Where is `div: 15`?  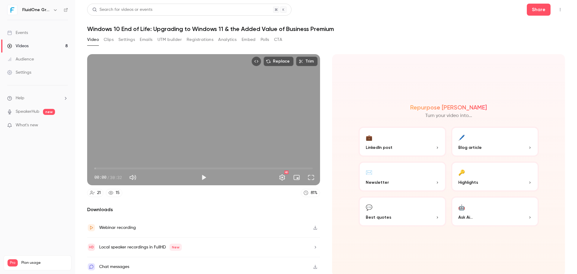 div: 15 is located at coordinates (117, 193).